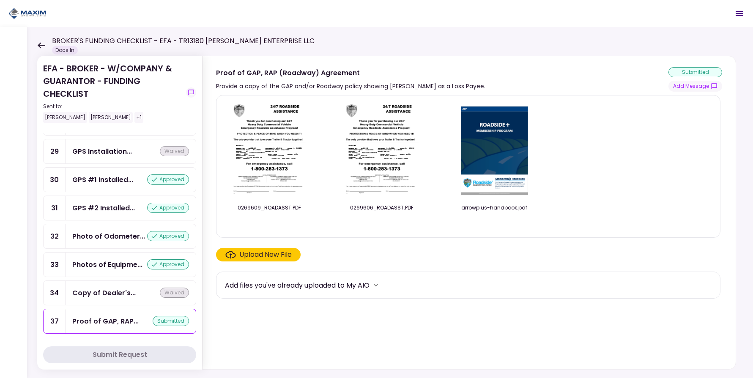 The height and width of the screenshot is (378, 753). I want to click on div: 30, so click(55, 180).